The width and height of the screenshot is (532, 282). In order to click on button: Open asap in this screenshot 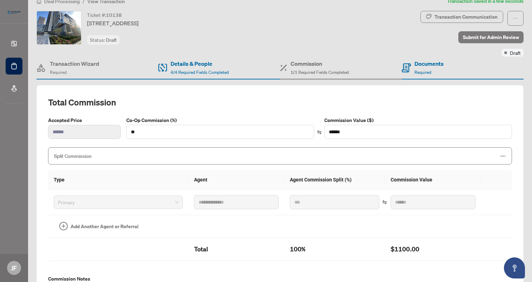, I will do `click(515, 268)`.